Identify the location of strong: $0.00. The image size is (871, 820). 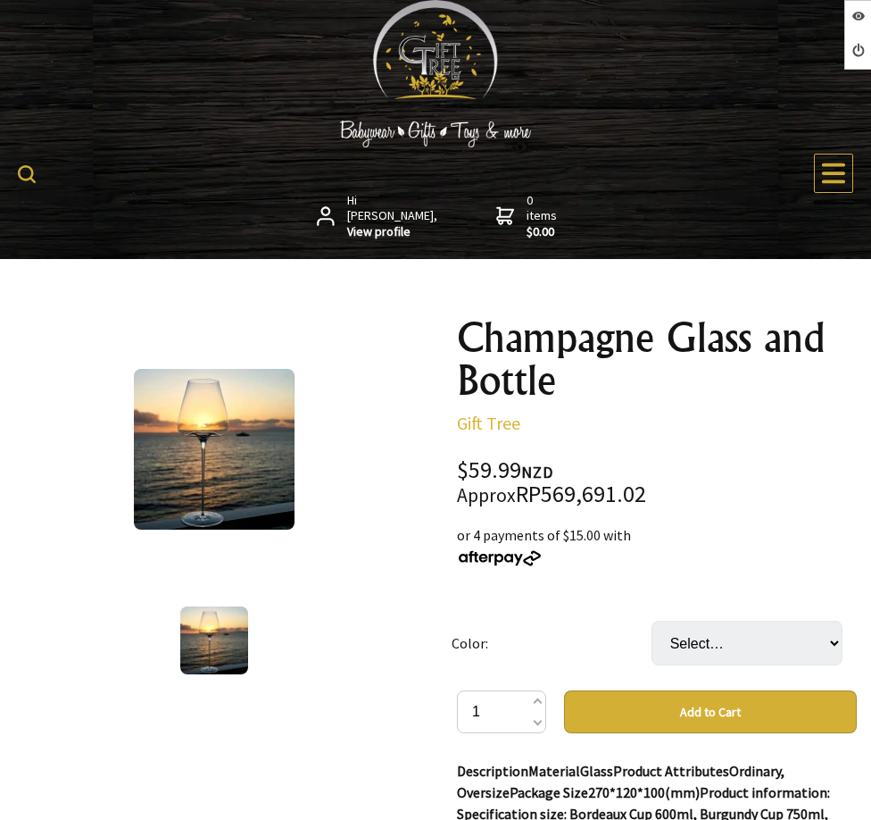
(544, 232).